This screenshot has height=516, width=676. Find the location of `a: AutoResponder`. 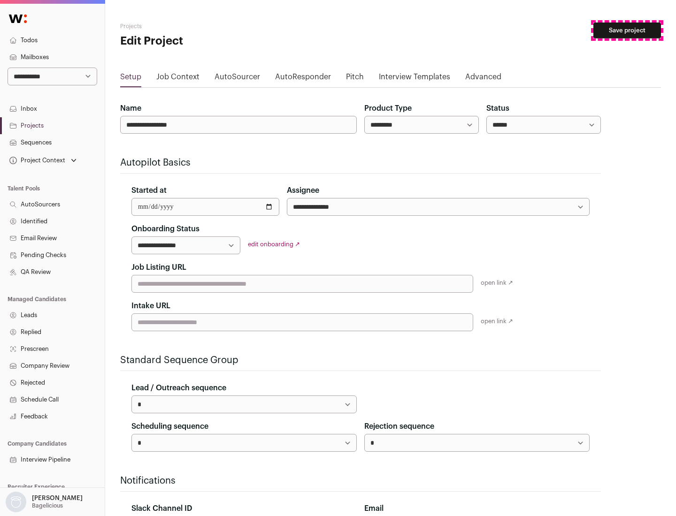

a: AutoResponder is located at coordinates (303, 79).